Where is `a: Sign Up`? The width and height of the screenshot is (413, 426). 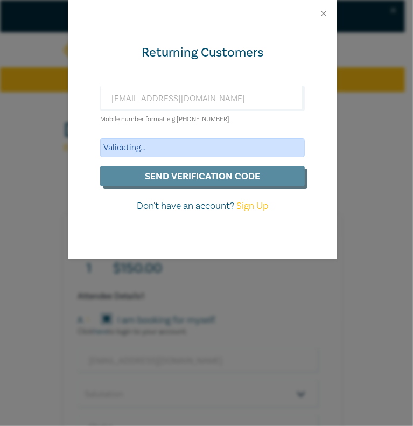
a: Sign Up is located at coordinates (252, 206).